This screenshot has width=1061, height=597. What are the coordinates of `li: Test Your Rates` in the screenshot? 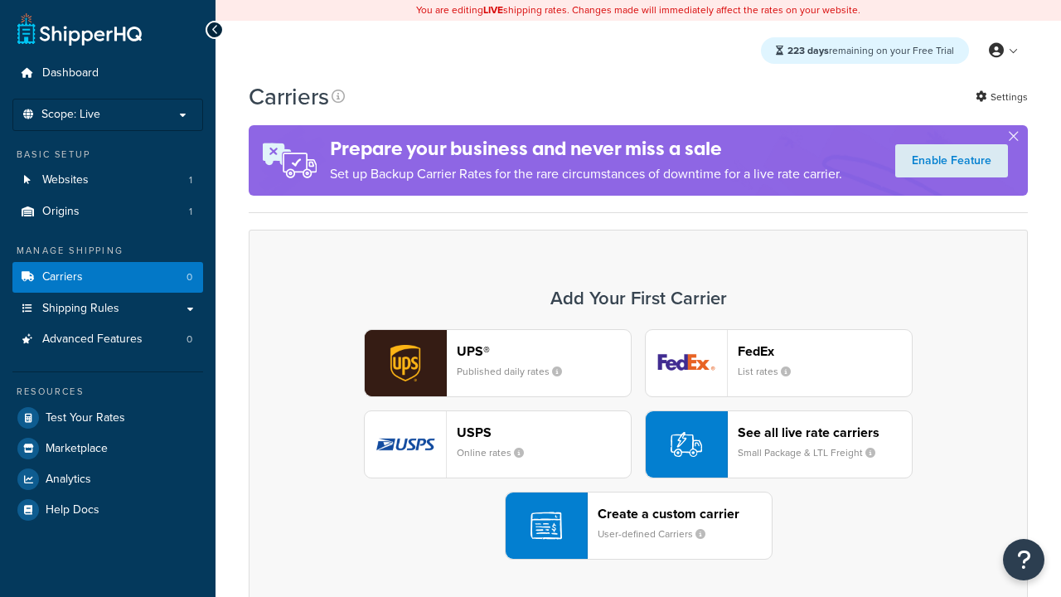 It's located at (108, 418).